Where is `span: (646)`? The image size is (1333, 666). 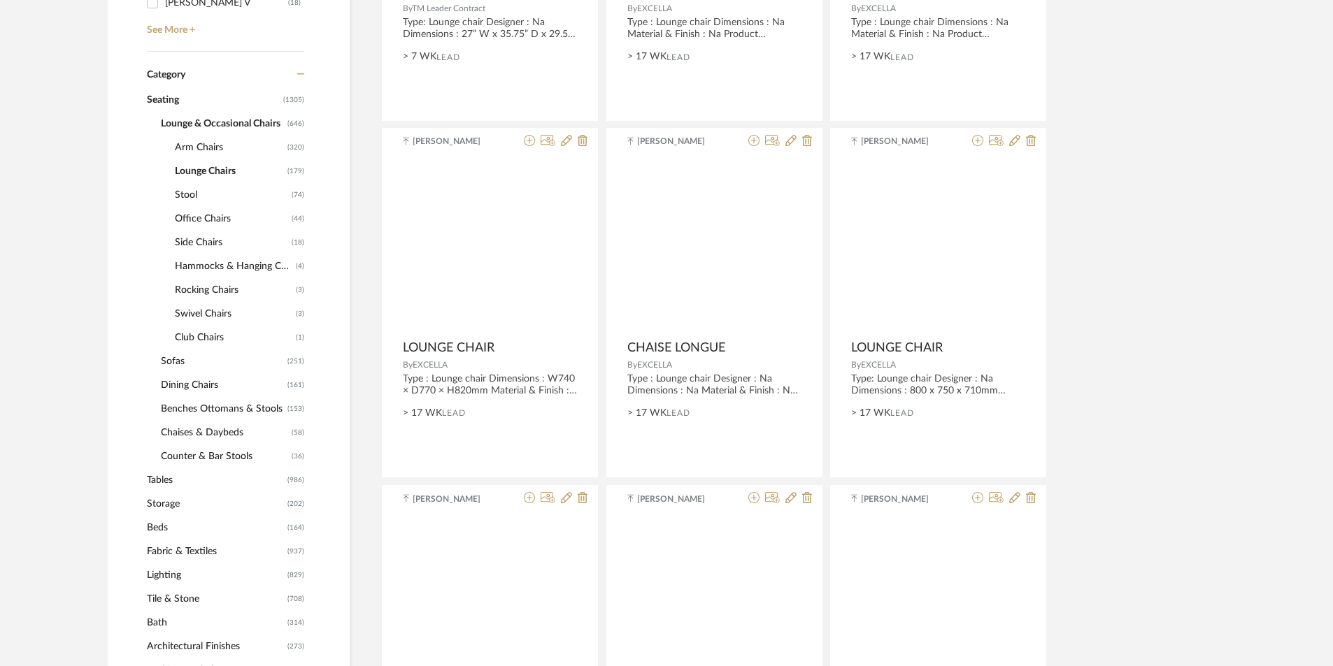
span: (646) is located at coordinates (296, 124).